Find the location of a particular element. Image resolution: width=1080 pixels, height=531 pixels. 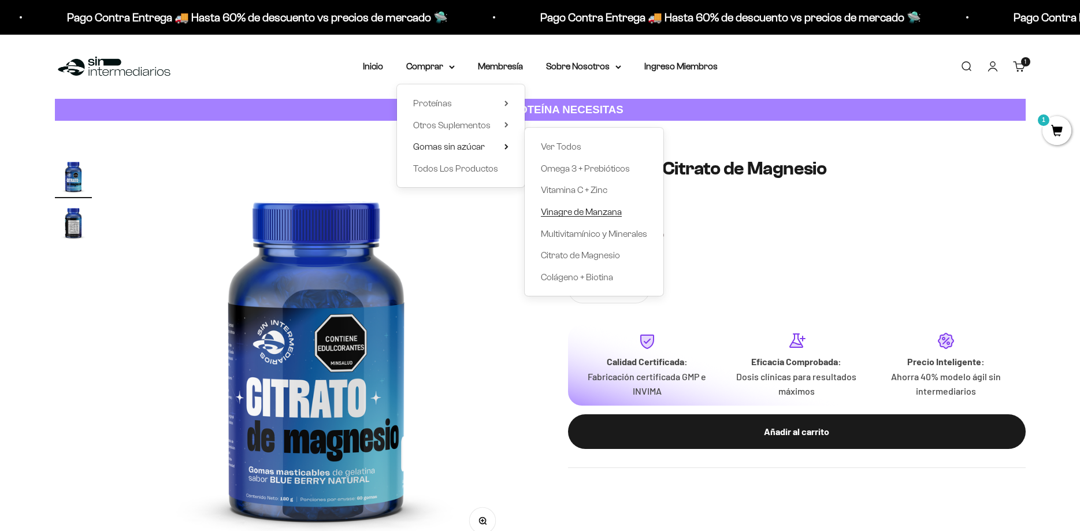

h1: Gomas con Citrato de Magnesio is located at coordinates (797, 169).